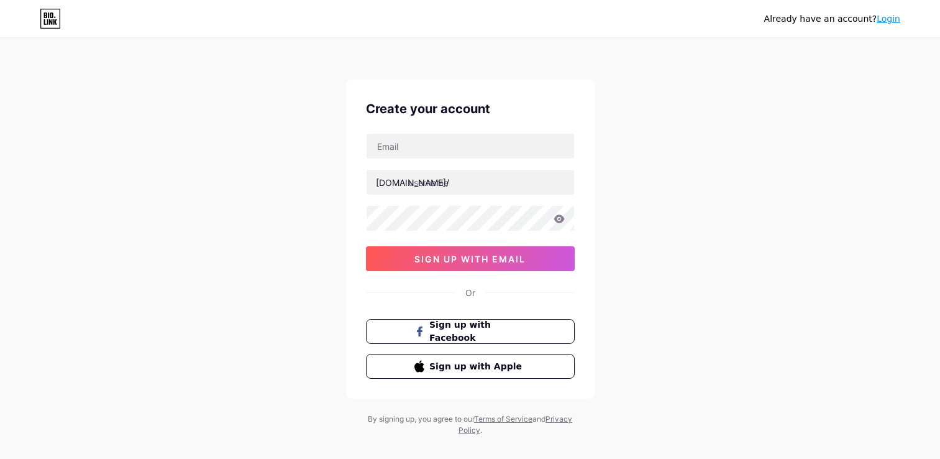  I want to click on button: Sign up with Facebook, so click(470, 331).